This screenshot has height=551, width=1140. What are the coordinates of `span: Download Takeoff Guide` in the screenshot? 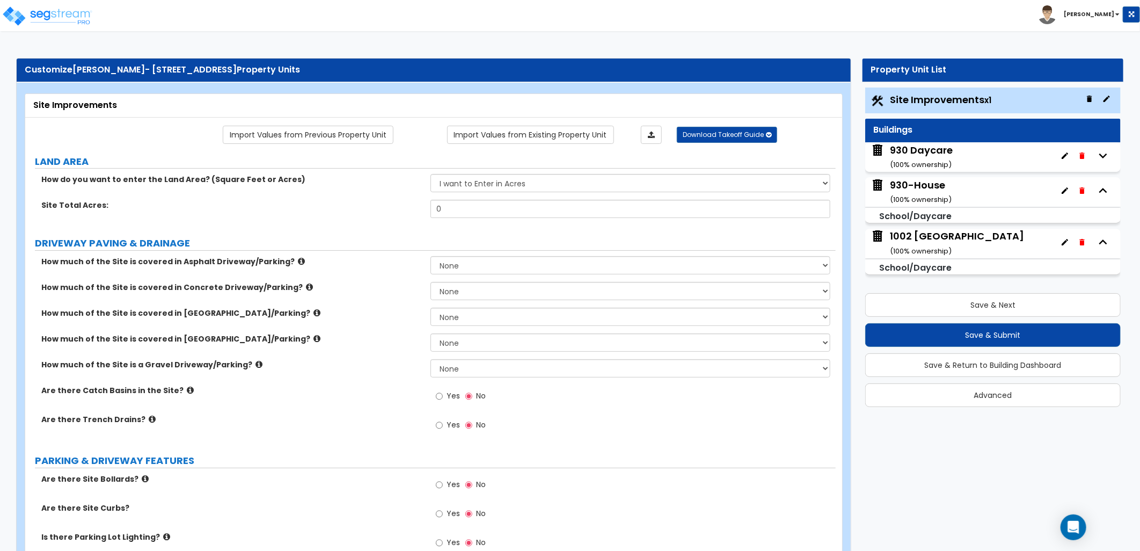 It's located at (723, 134).